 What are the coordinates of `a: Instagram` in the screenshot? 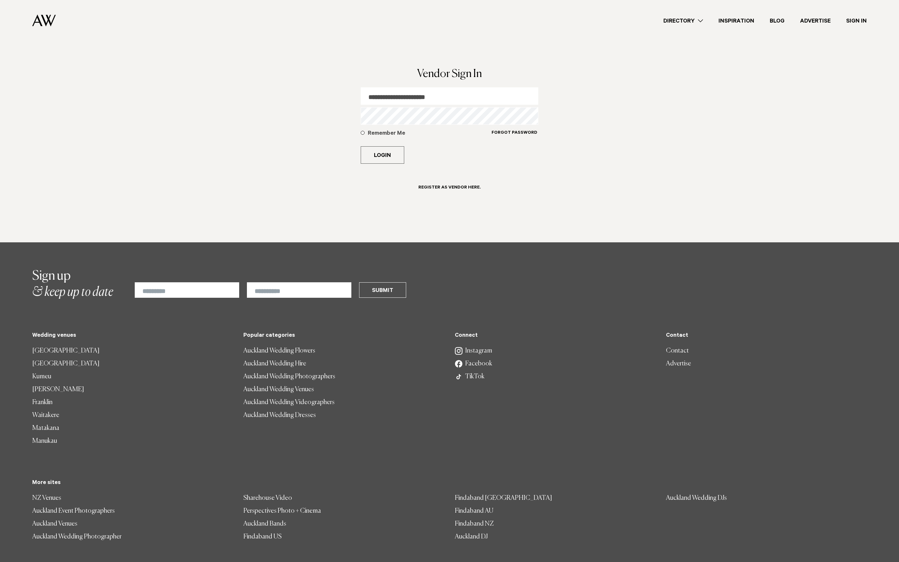 It's located at (555, 351).